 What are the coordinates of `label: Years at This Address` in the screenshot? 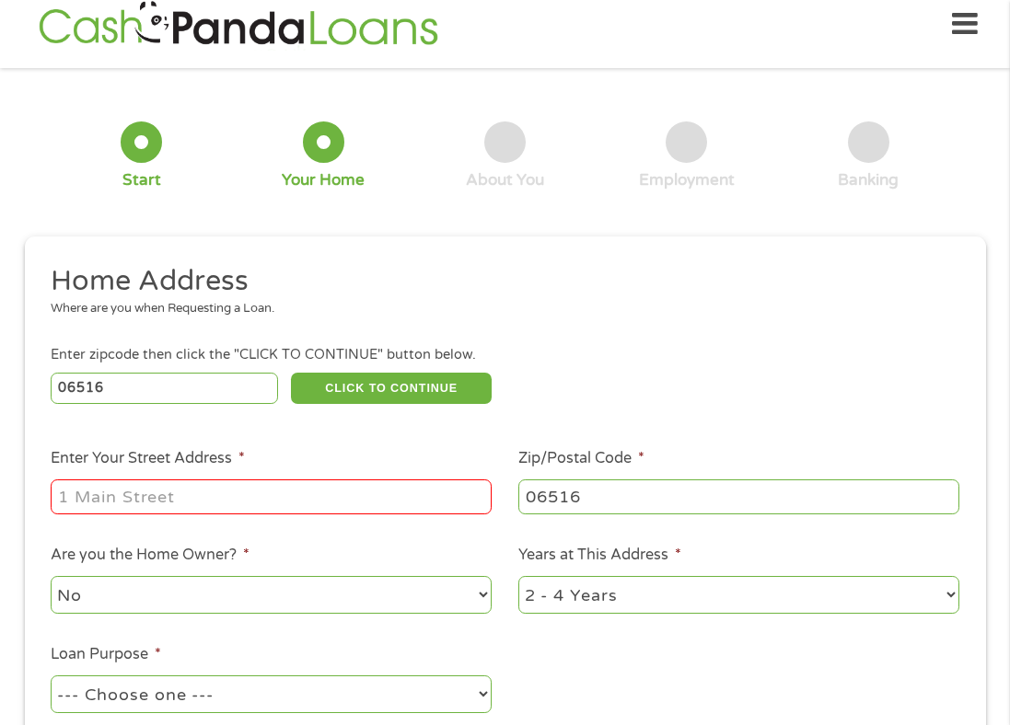 It's located at (599, 555).